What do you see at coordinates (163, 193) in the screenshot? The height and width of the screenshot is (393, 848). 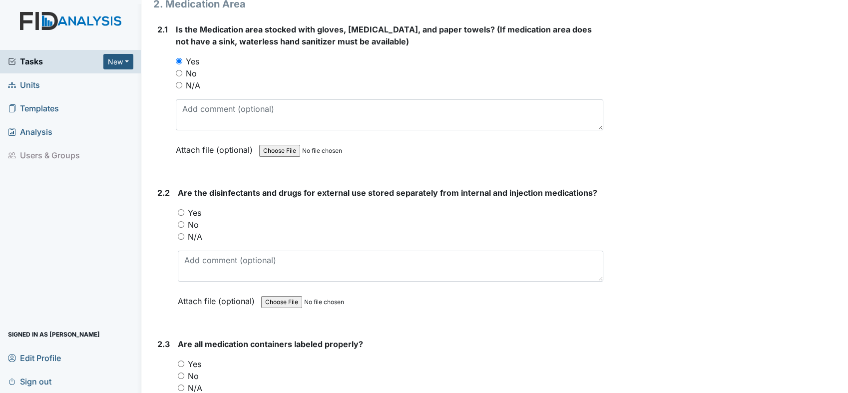 I see `label: 2.2` at bounding box center [163, 193].